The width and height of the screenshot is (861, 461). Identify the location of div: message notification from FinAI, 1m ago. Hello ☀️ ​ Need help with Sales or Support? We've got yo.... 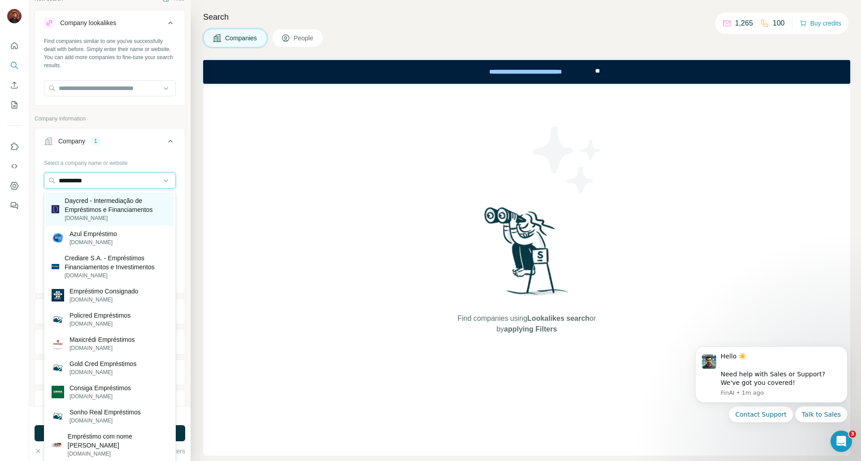
(90, 38).